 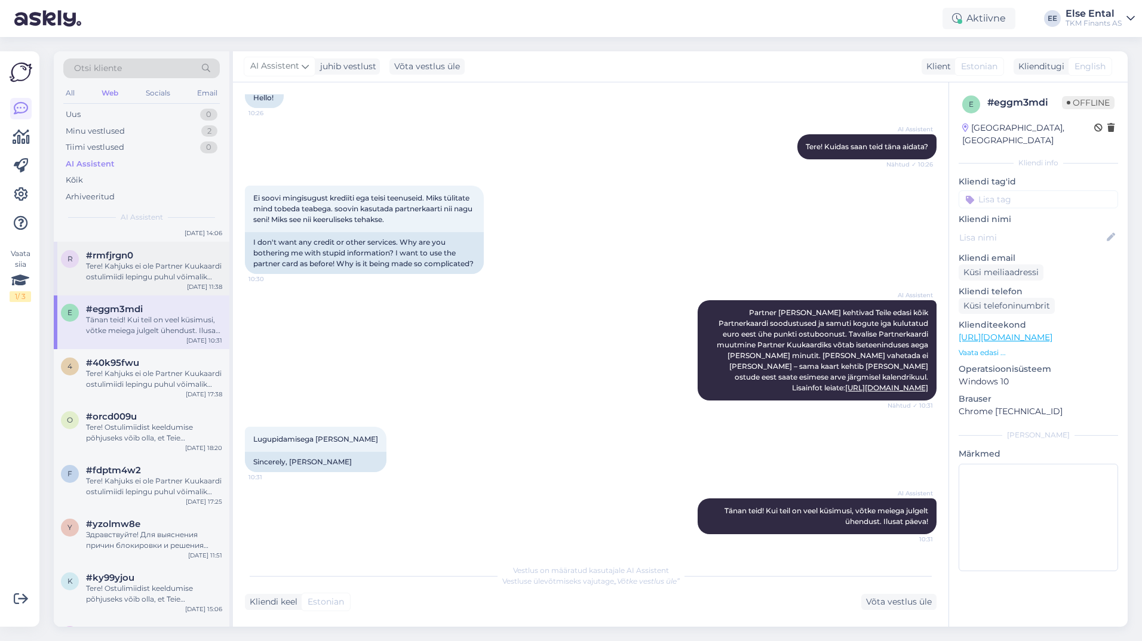 What do you see at coordinates (1093, 14) in the screenshot?
I see `div: Else Ental` at bounding box center [1093, 14].